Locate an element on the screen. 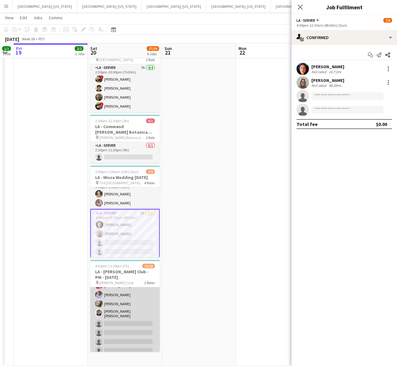 This screenshot has height=366, width=397. span: 22 is located at coordinates (242, 52).